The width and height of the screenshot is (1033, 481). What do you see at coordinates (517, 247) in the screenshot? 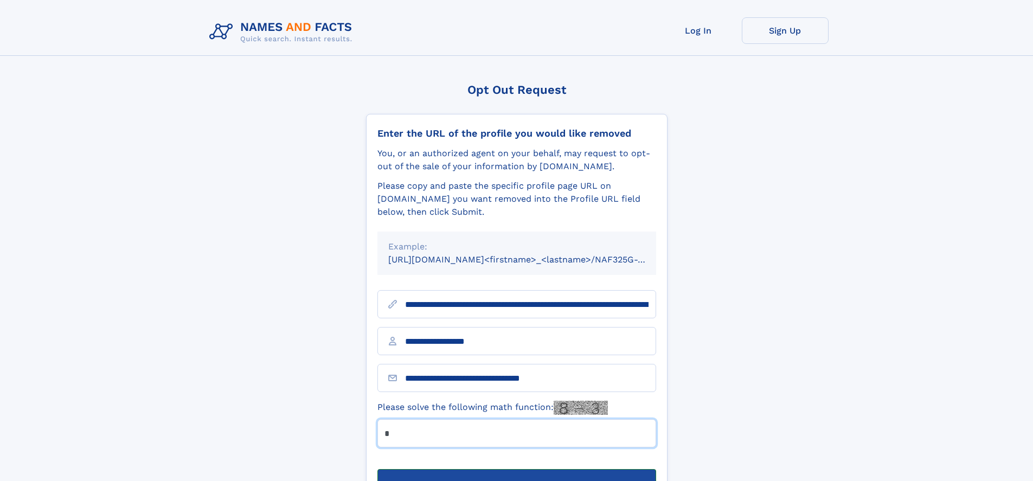
I see `div: Example:` at bounding box center [517, 247].